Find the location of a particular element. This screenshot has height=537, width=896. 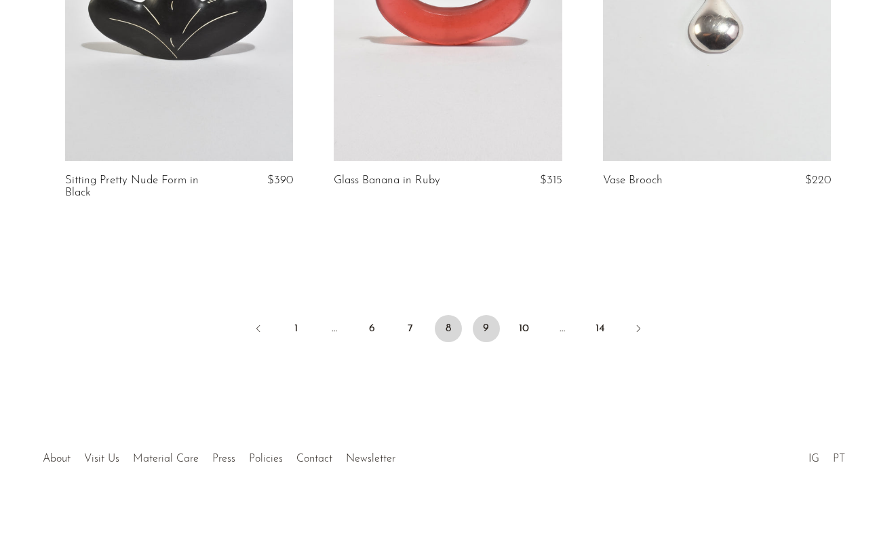

ul: Social Medias is located at coordinates (827, 455).